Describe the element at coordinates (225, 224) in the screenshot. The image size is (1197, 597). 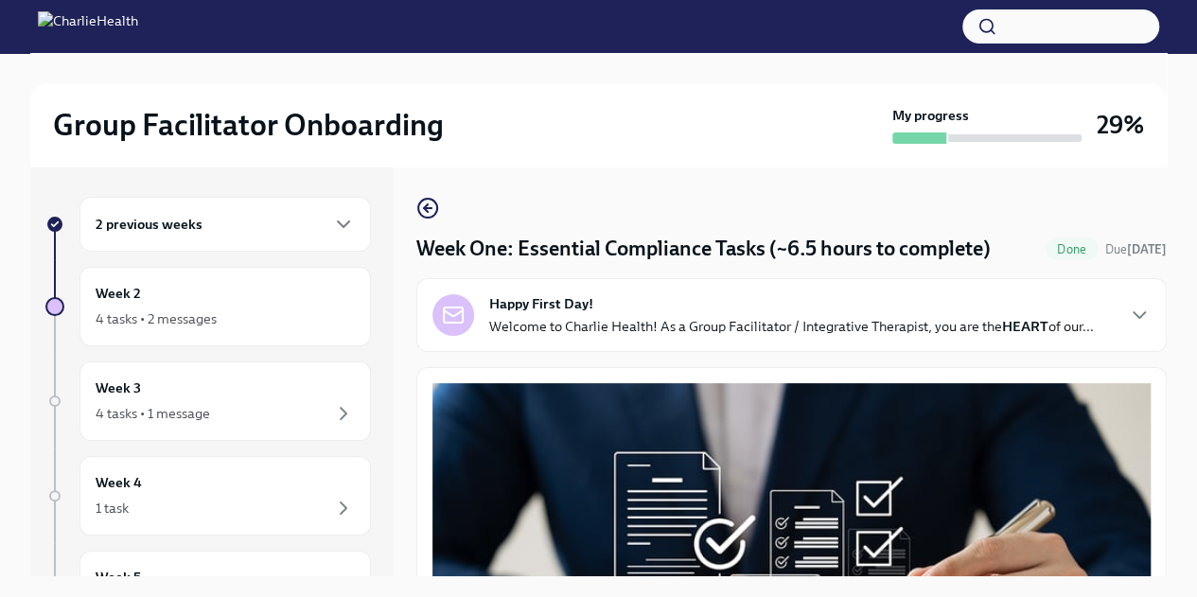
I see `div: 2 previous weeks` at that location.